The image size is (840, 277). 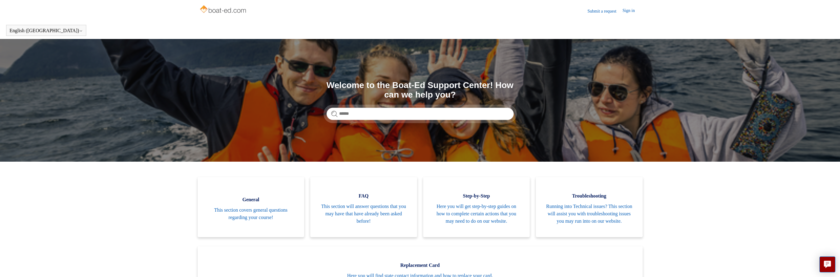 What do you see at coordinates (420, 114) in the screenshot?
I see `input: Search` at bounding box center [420, 114].